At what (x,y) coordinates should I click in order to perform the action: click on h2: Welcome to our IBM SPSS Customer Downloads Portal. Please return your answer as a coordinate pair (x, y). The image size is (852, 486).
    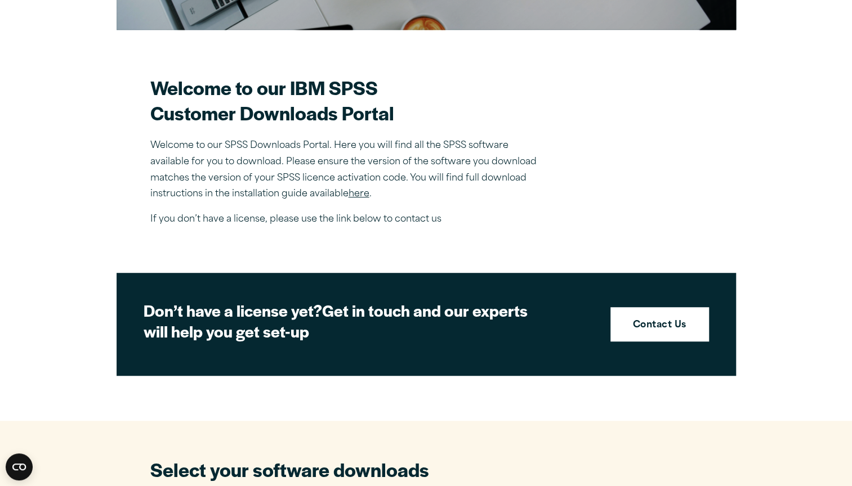
    Looking at the image, I should click on (347, 100).